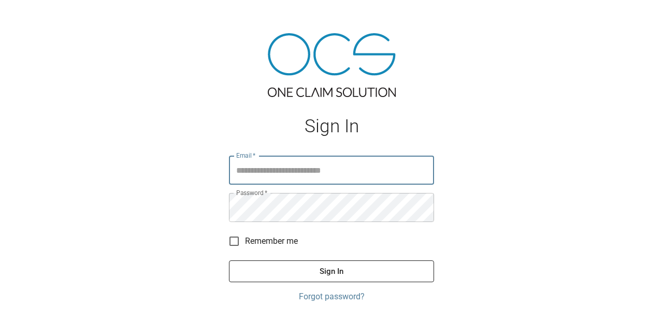 This screenshot has height=332, width=663. I want to click on label: Email, so click(246, 155).